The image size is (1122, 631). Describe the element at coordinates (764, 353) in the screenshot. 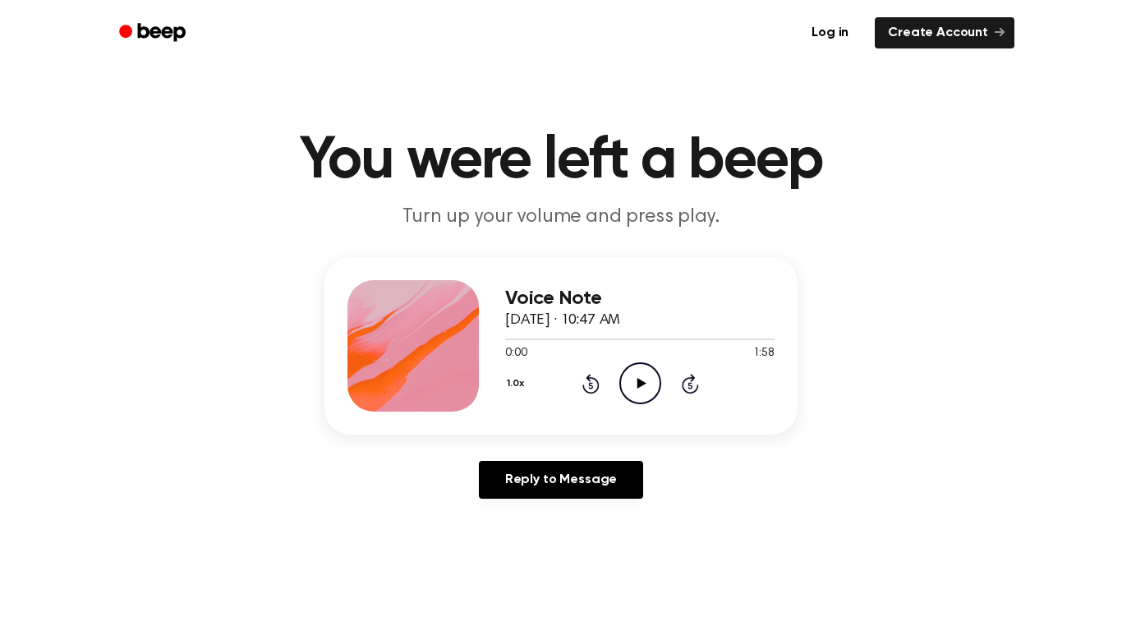

I see `span: 1:58` at that location.